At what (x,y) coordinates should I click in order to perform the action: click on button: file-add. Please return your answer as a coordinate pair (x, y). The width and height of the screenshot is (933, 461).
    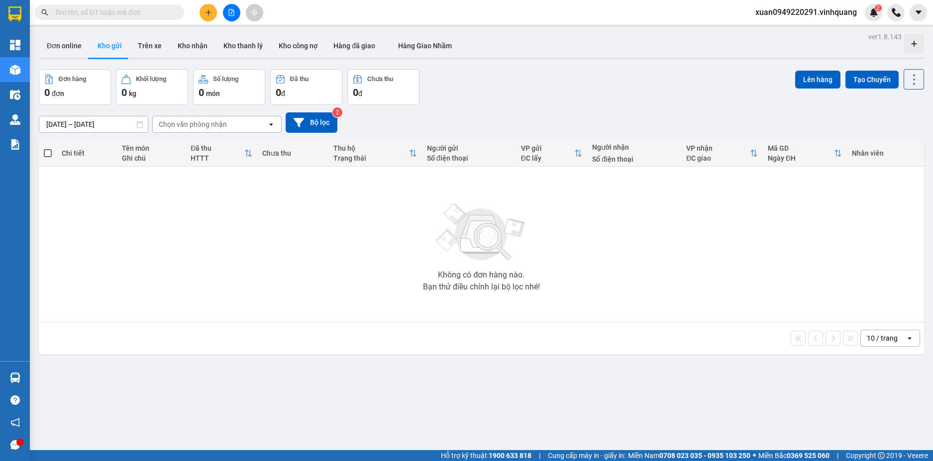
    Looking at the image, I should click on (231, 12).